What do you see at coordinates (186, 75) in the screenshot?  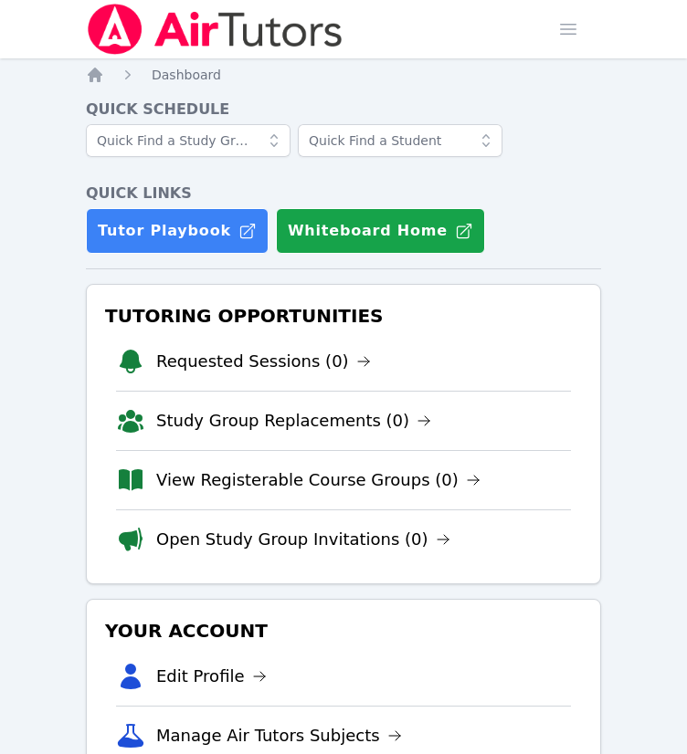 I see `a: Dashboard` at bounding box center [186, 75].